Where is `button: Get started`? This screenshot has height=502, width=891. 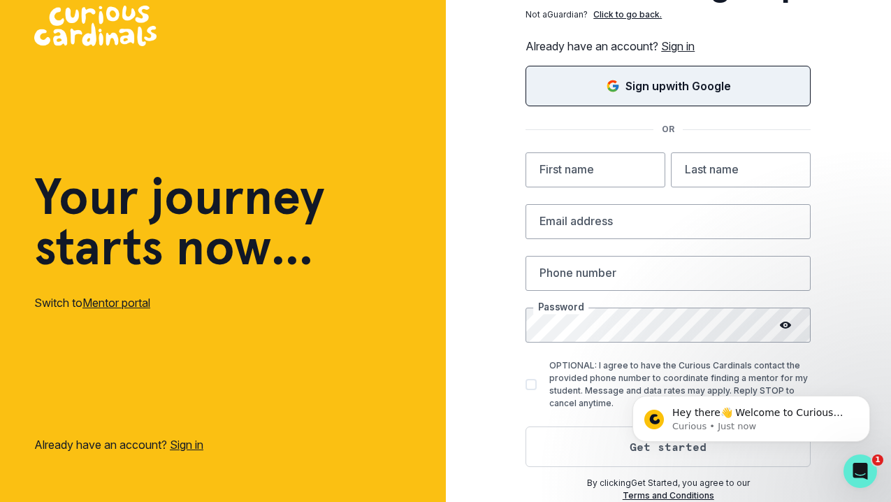
button: Get started is located at coordinates (668, 446).